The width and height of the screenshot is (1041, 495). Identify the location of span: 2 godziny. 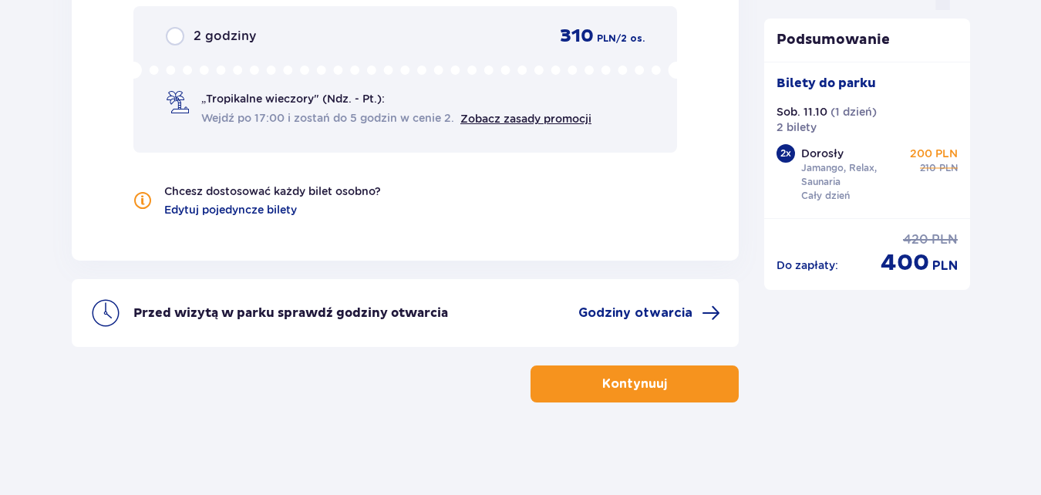
(224, 36).